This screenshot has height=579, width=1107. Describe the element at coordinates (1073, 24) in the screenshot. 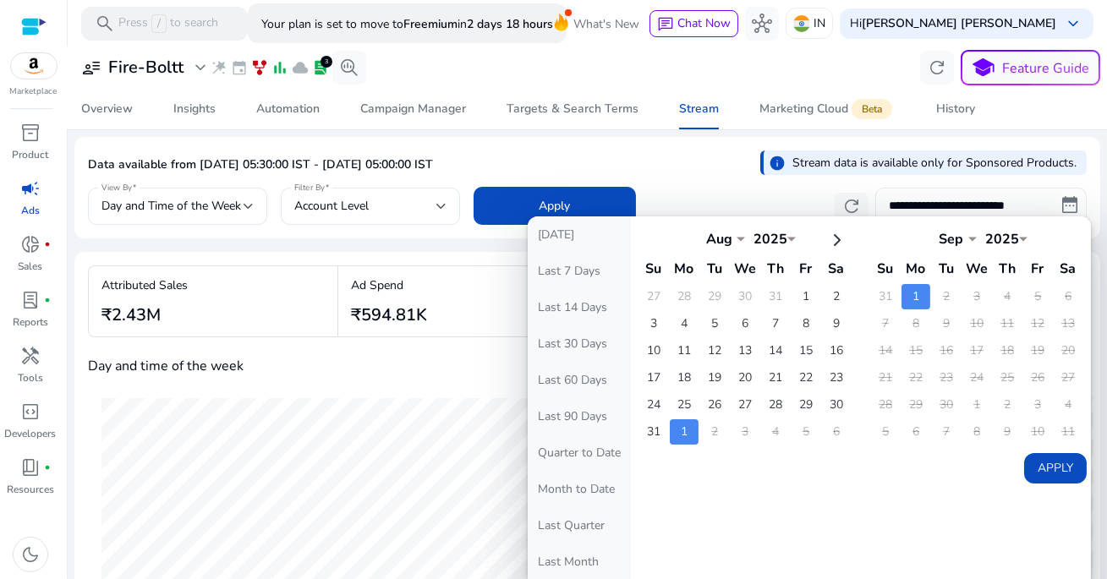

I see `span: keyboard_arrow_down` at that location.